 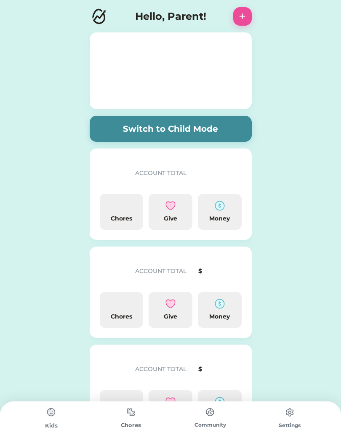 I want to click on img: Logo.svg, so click(x=99, y=16).